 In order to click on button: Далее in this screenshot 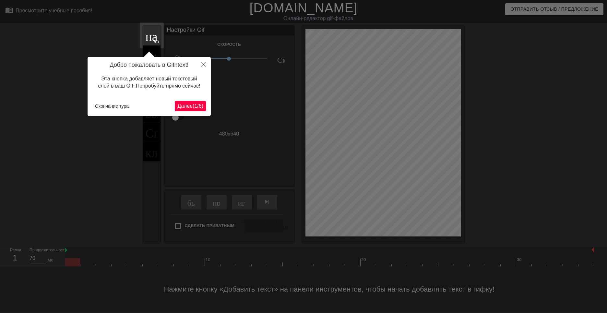, I will do `click(190, 106)`.